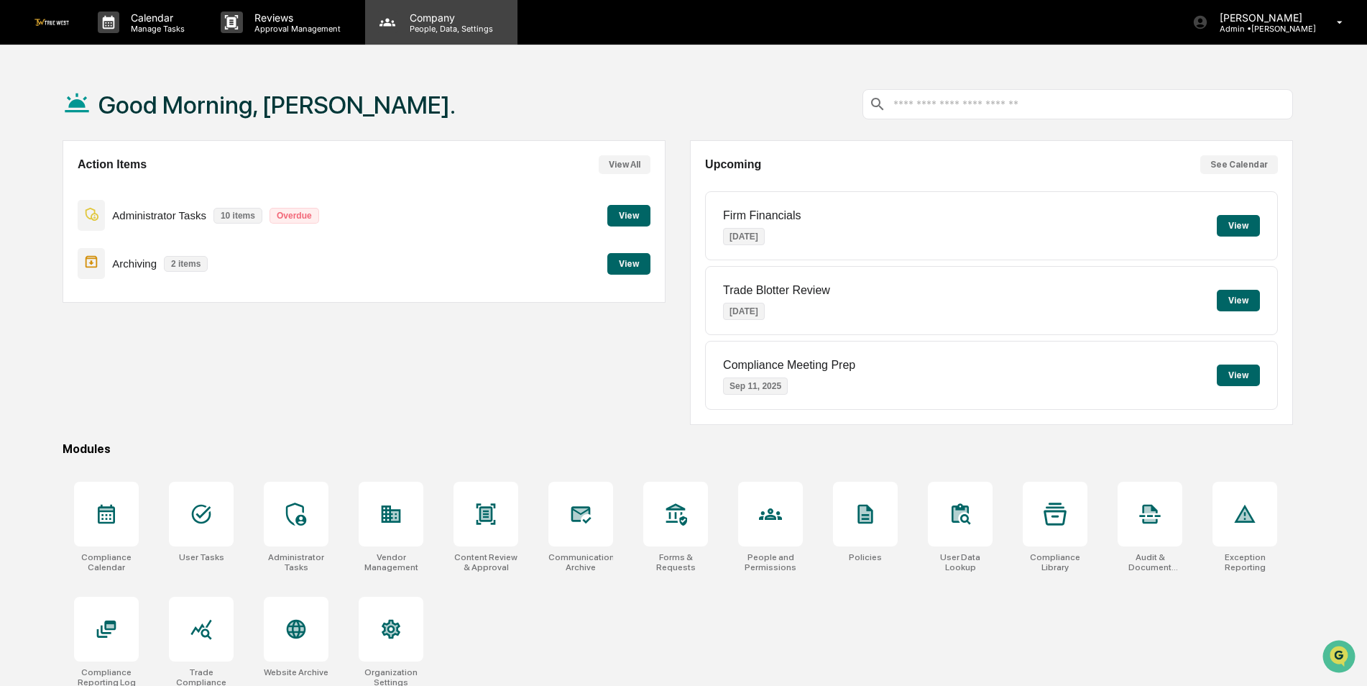  What do you see at coordinates (141, 188) in the screenshot?
I see `a: 🗄️Attestations` at bounding box center [141, 188].